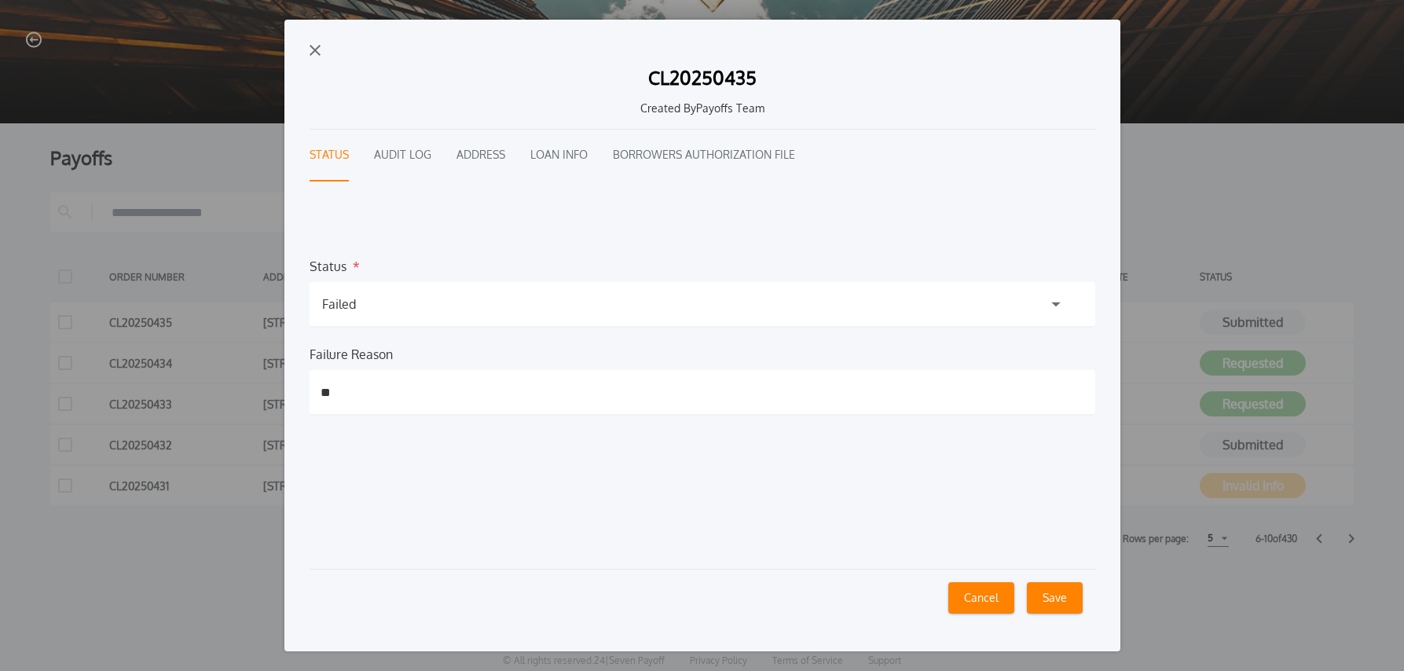 The height and width of the screenshot is (671, 1404). I want to click on img: exit-icon, so click(315, 50).